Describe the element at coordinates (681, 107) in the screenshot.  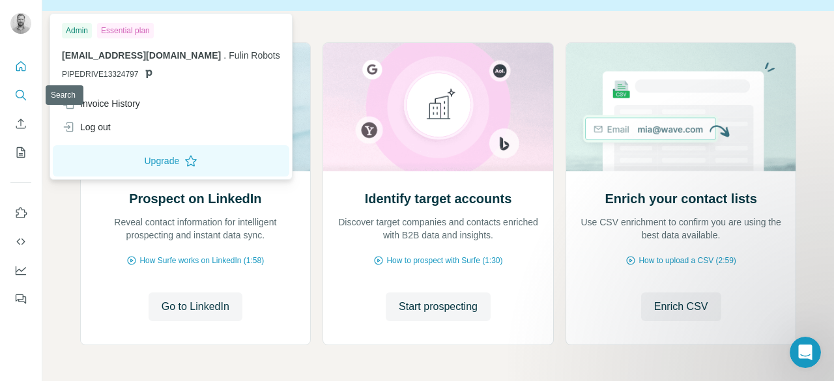
I see `img: Enrich your contact lists` at that location.